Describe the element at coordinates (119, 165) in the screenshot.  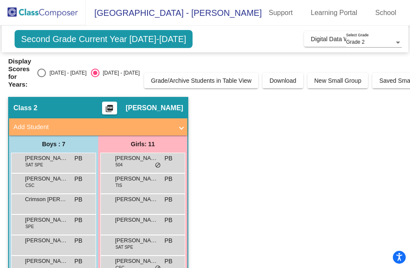
I see `span: 504` at that location.